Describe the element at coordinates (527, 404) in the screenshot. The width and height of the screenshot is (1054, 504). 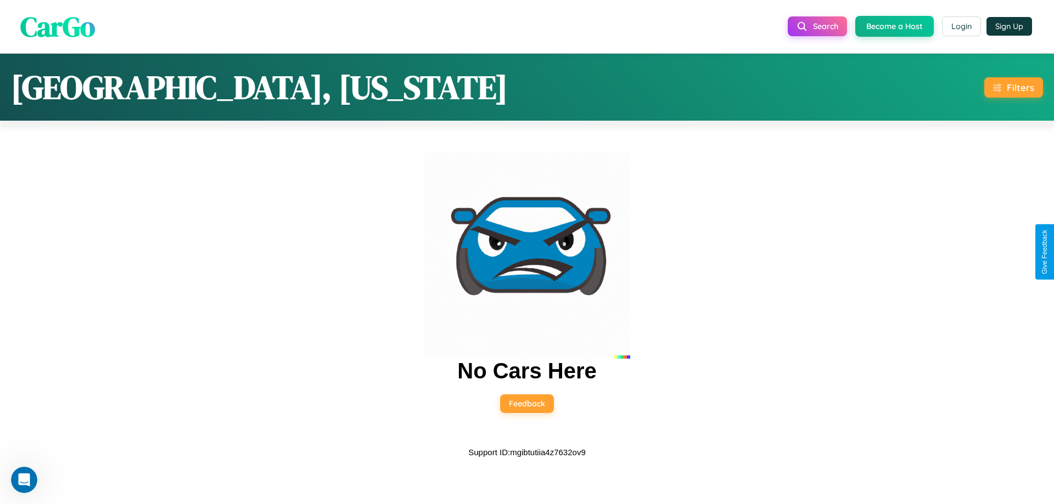
I see `button: Feedback` at that location.